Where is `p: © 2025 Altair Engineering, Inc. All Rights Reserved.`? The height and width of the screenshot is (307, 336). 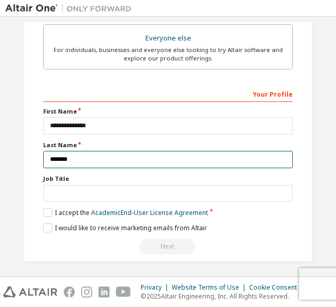
p: © 2025 Altair Engineering, Inc. All Rights Reserved. is located at coordinates (221, 296).